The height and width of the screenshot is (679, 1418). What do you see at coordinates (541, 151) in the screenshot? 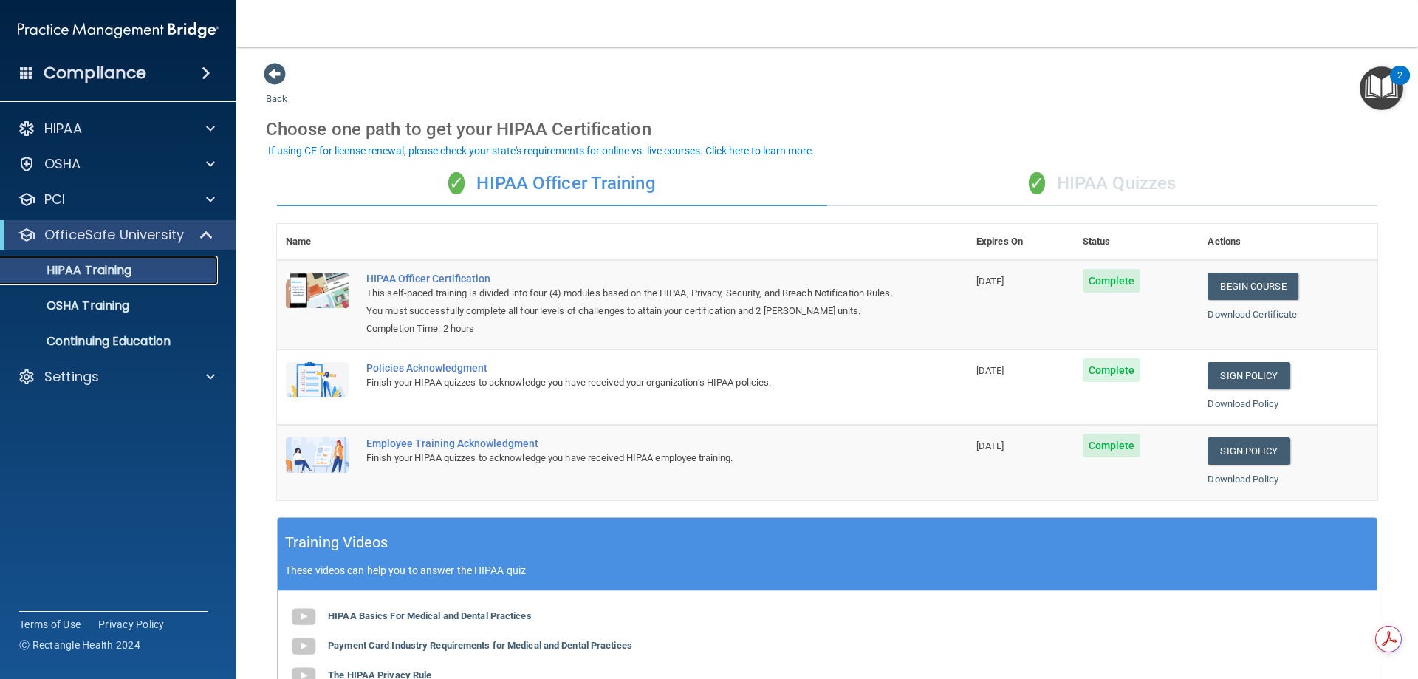
I see `div: If using CE for license renewal, please check your state's requirements for online vs. live cours...` at bounding box center [541, 151].